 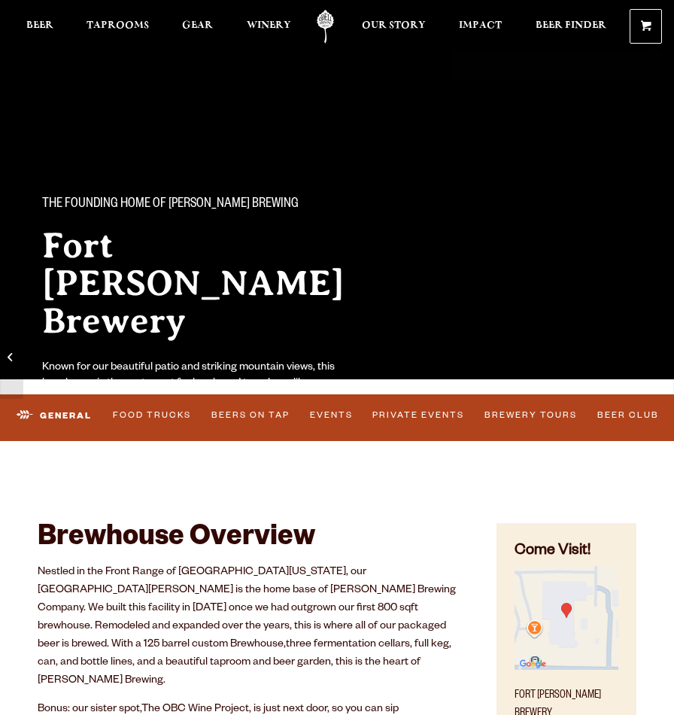 What do you see at coordinates (117, 26) in the screenshot?
I see `a: Taprooms` at bounding box center [117, 26].